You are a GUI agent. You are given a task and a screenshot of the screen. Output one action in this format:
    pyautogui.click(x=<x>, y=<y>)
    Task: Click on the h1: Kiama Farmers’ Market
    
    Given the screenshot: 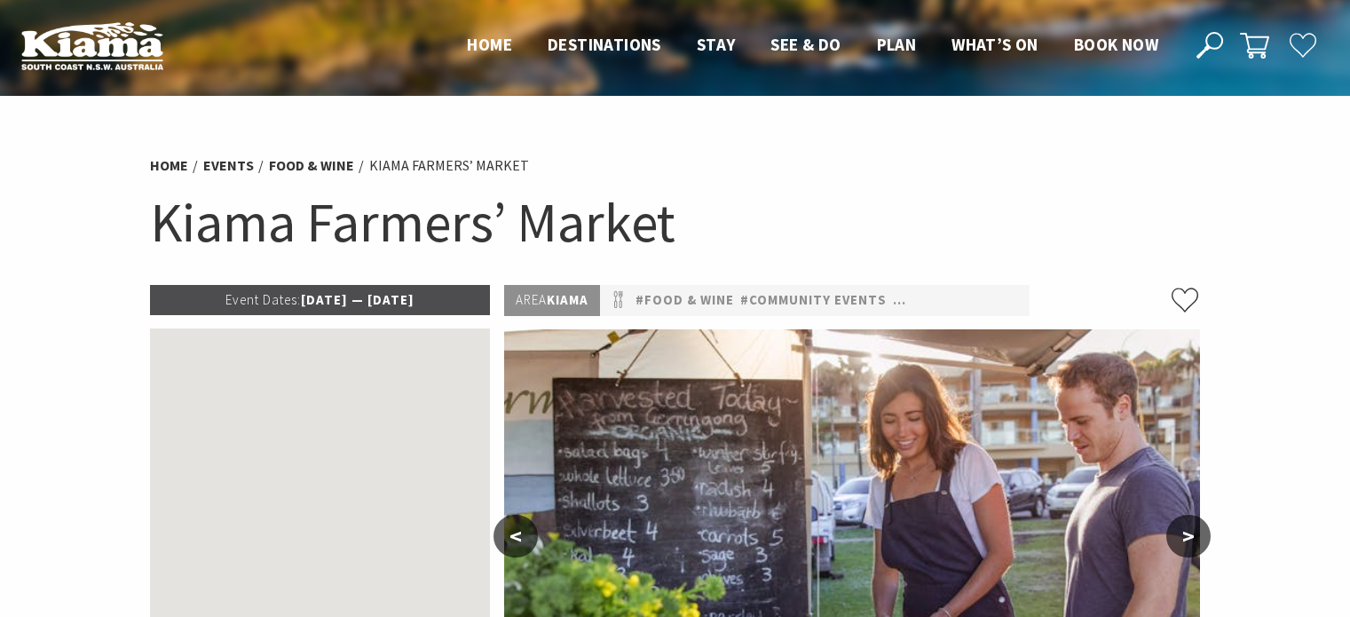 What is the action you would take?
    pyautogui.click(x=676, y=222)
    